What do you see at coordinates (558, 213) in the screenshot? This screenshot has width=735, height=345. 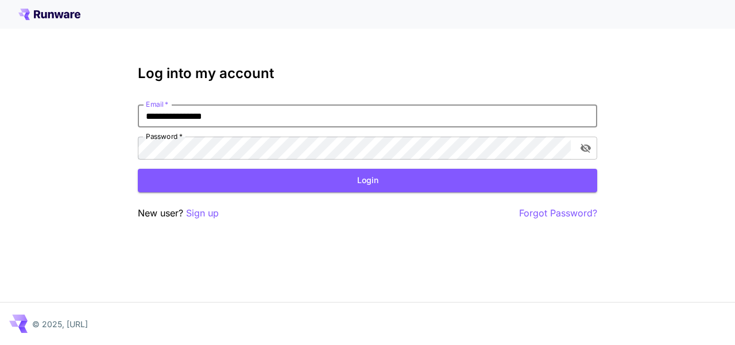 I see `button: Forgot Password?` at bounding box center [558, 213].